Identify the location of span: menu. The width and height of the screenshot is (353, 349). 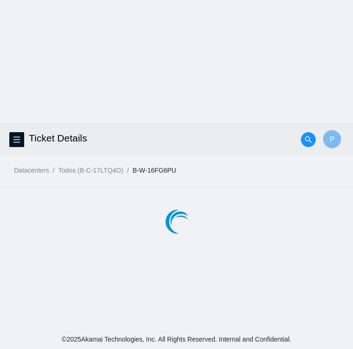
(17, 140).